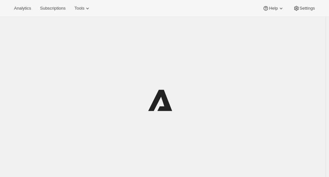 Image resolution: width=329 pixels, height=177 pixels. What do you see at coordinates (22, 8) in the screenshot?
I see `span: Analytics` at bounding box center [22, 8].